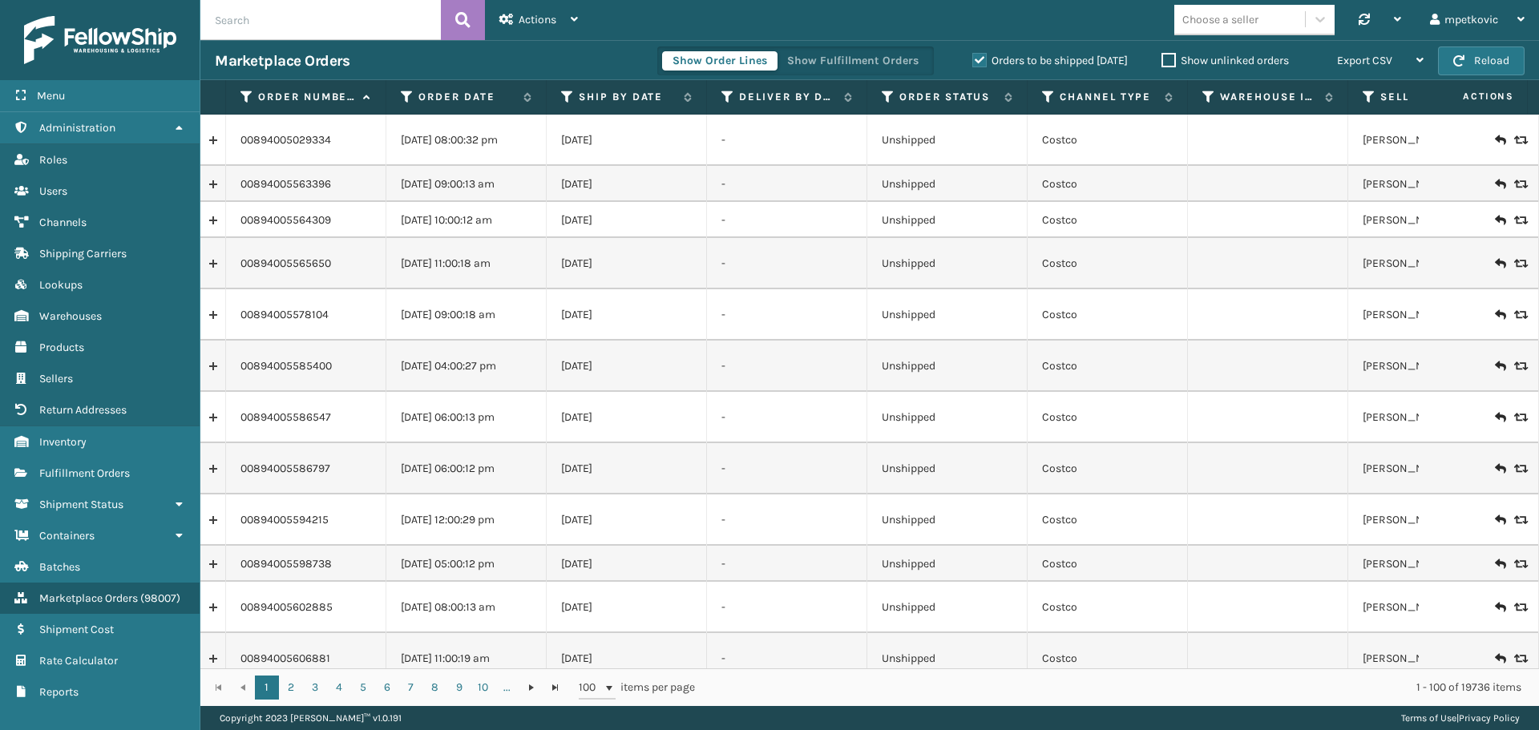  What do you see at coordinates (53, 191) in the screenshot?
I see `span: Users` at bounding box center [53, 191].